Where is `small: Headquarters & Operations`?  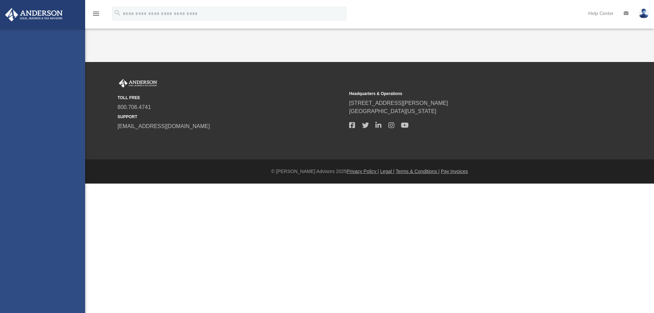
small: Headquarters & Operations is located at coordinates (463, 94).